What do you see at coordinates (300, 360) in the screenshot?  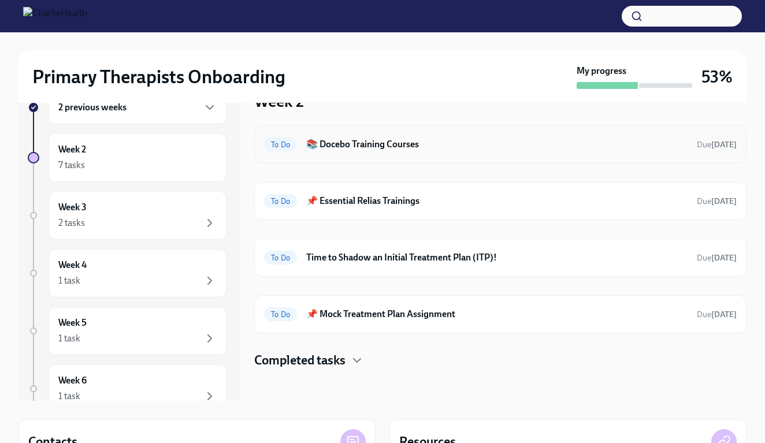 I see `h4: Completed tasks` at bounding box center [300, 360].